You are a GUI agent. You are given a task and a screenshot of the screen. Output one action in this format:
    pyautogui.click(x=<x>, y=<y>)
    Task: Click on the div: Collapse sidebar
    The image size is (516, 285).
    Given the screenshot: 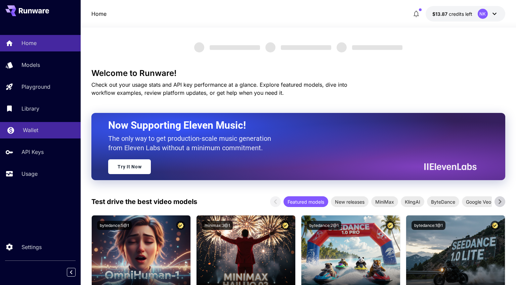 What is the action you would take?
    pyautogui.click(x=76, y=272)
    